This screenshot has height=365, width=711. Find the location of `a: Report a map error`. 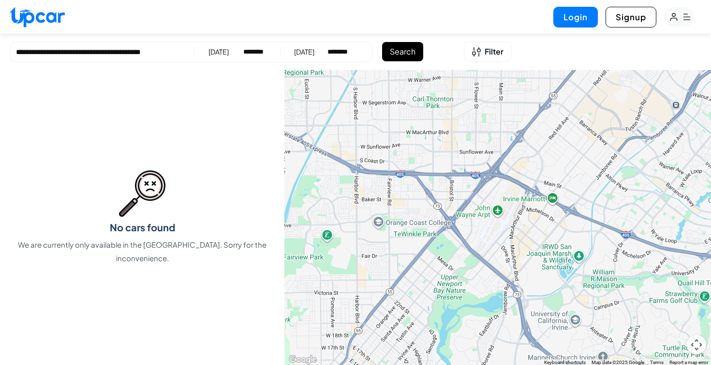

a: Report a map error is located at coordinates (688, 363).